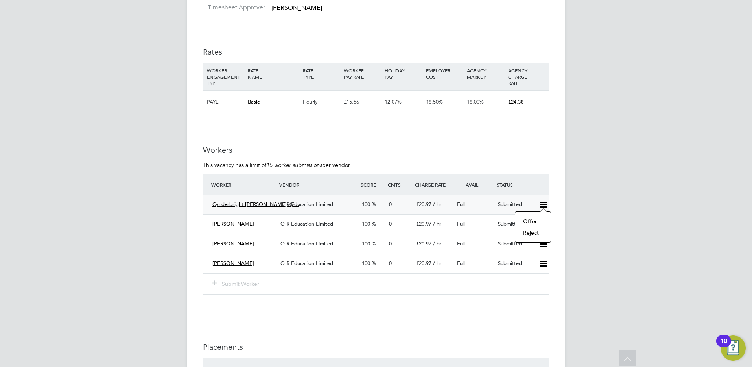 Image resolution: width=752 pixels, height=367 pixels. What do you see at coordinates (321, 102) in the screenshot?
I see `div: Hourly` at bounding box center [321, 102].